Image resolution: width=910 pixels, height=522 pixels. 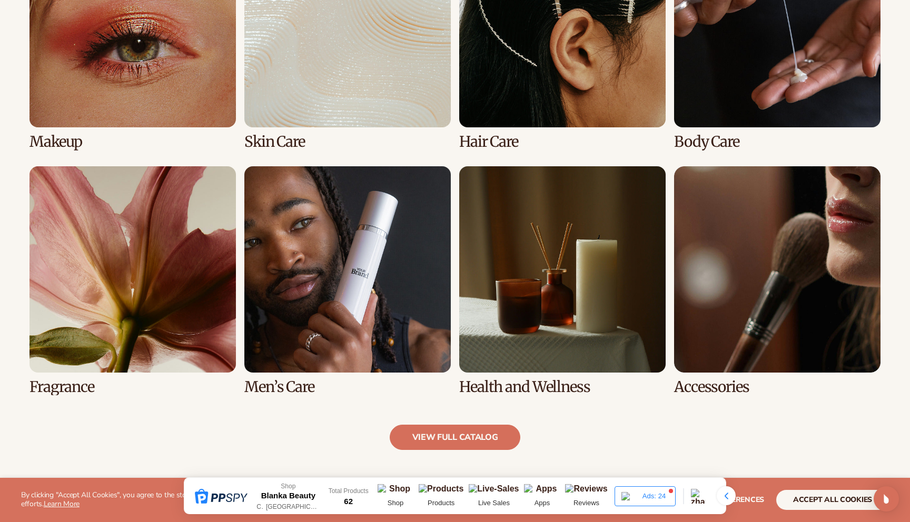 I want to click on div: 6 / 8, so click(x=347, y=281).